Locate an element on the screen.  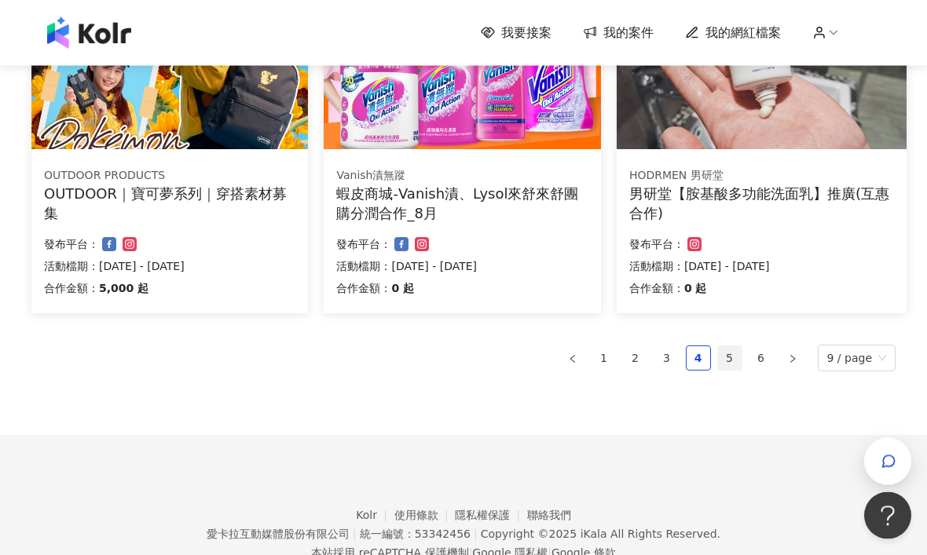
div: 男研堂【胺基酸多功能洗面乳】推廣(互惠合作) is located at coordinates (761, 204).